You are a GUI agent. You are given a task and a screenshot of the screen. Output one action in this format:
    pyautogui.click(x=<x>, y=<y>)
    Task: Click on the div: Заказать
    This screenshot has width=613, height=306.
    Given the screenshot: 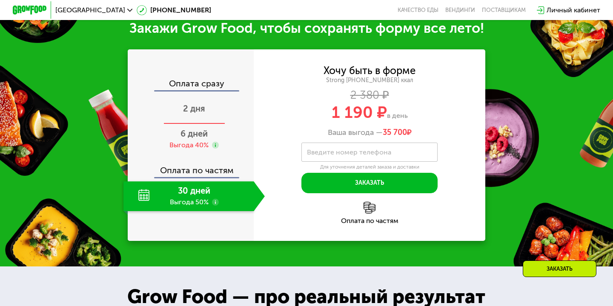 What is the action you would take?
    pyautogui.click(x=559, y=269)
    